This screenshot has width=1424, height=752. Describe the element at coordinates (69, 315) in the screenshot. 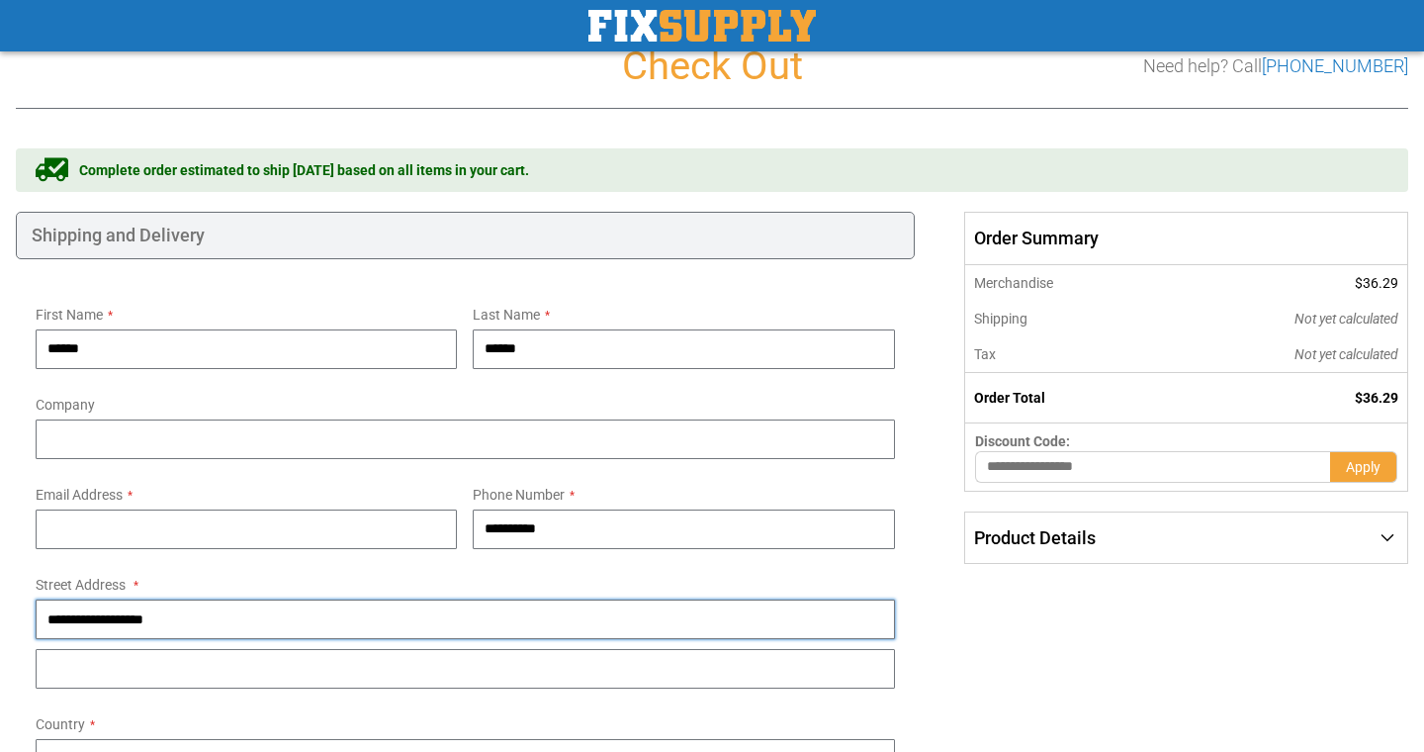

I see `span: First Name` at that location.